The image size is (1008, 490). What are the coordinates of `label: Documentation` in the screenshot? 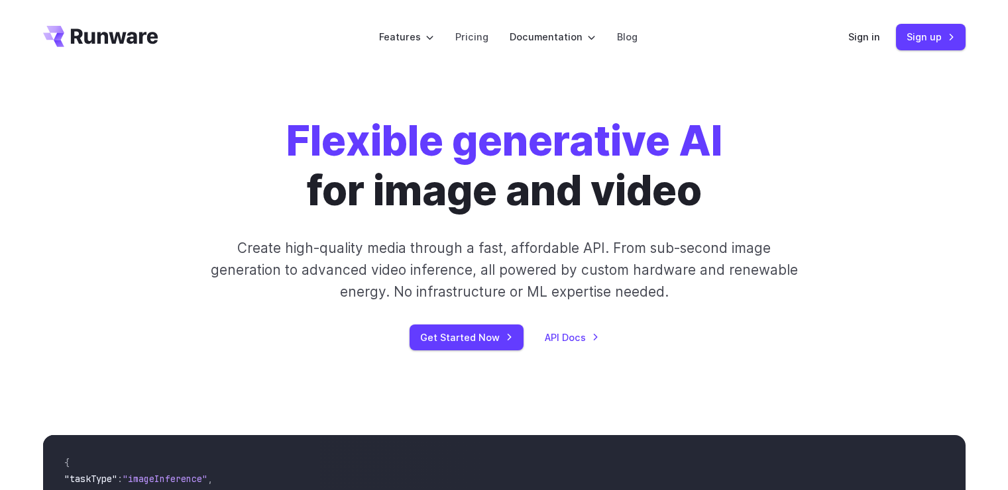 It's located at (552, 36).